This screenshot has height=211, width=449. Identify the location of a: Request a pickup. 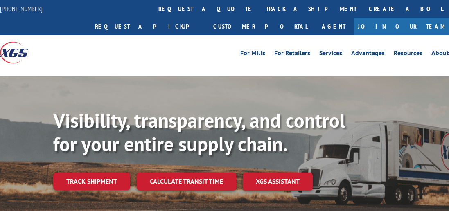
(148, 26).